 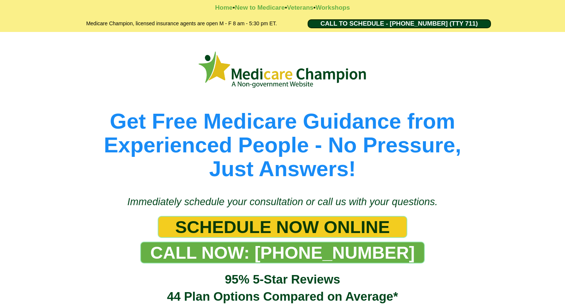 What do you see at coordinates (223, 7) in the screenshot?
I see `a: Home` at bounding box center [223, 7].